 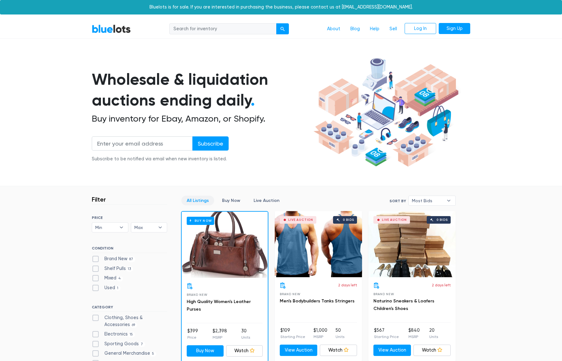 I want to click on p: Price, so click(x=193, y=338).